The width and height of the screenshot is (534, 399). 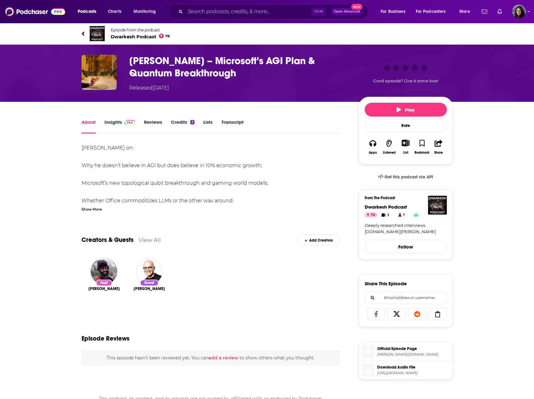 I want to click on div: Listened, so click(x=389, y=153).